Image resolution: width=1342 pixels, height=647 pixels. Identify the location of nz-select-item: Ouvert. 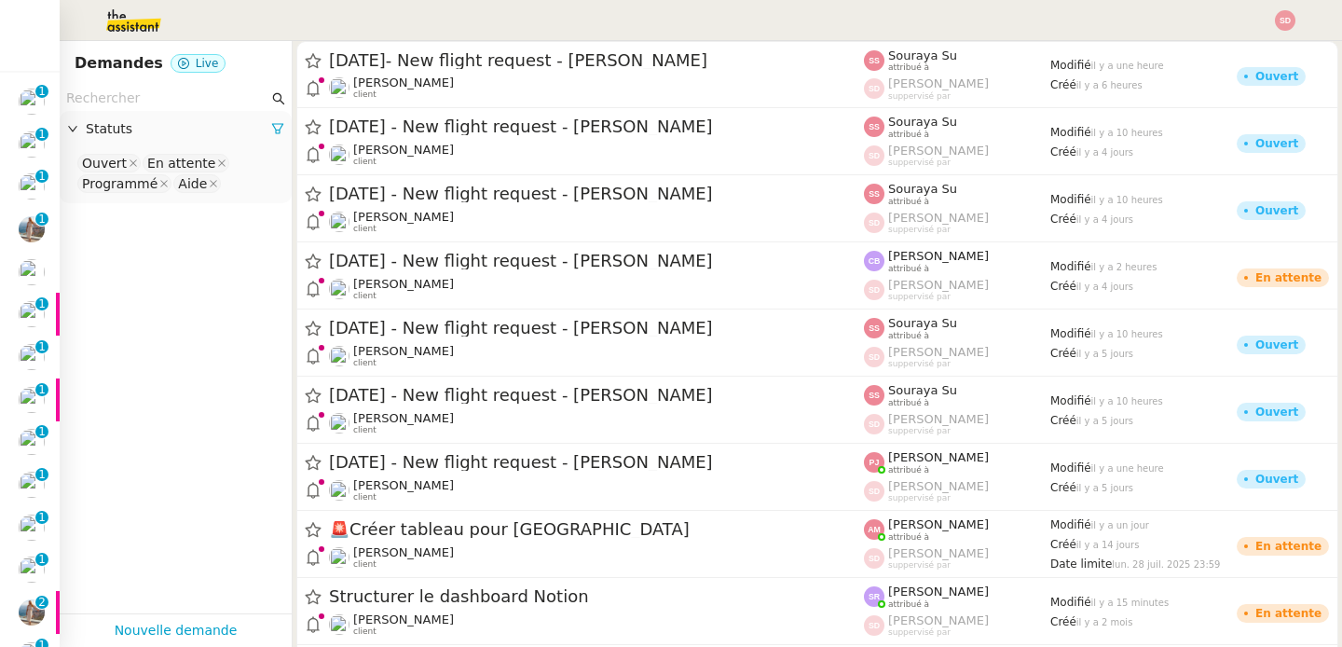
(109, 163).